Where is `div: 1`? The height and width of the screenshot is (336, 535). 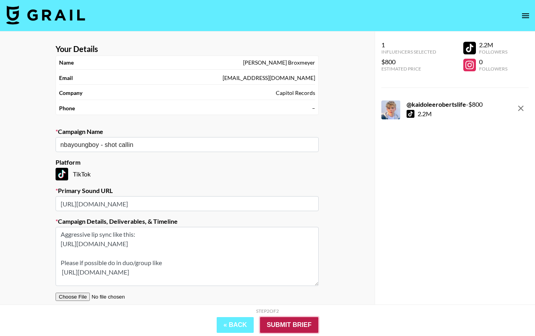
div: 1 is located at coordinates (408, 45).